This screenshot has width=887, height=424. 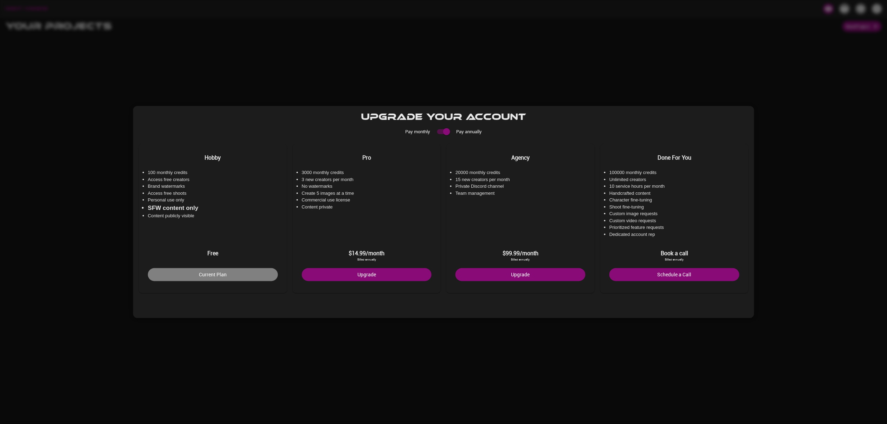 I want to click on p: Done For You, so click(x=674, y=157).